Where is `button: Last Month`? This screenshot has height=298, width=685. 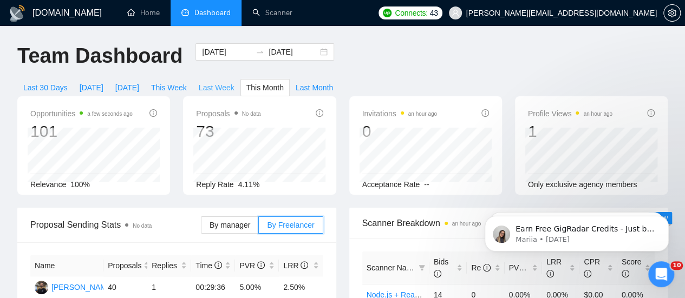
button: Last Month is located at coordinates (314, 88).